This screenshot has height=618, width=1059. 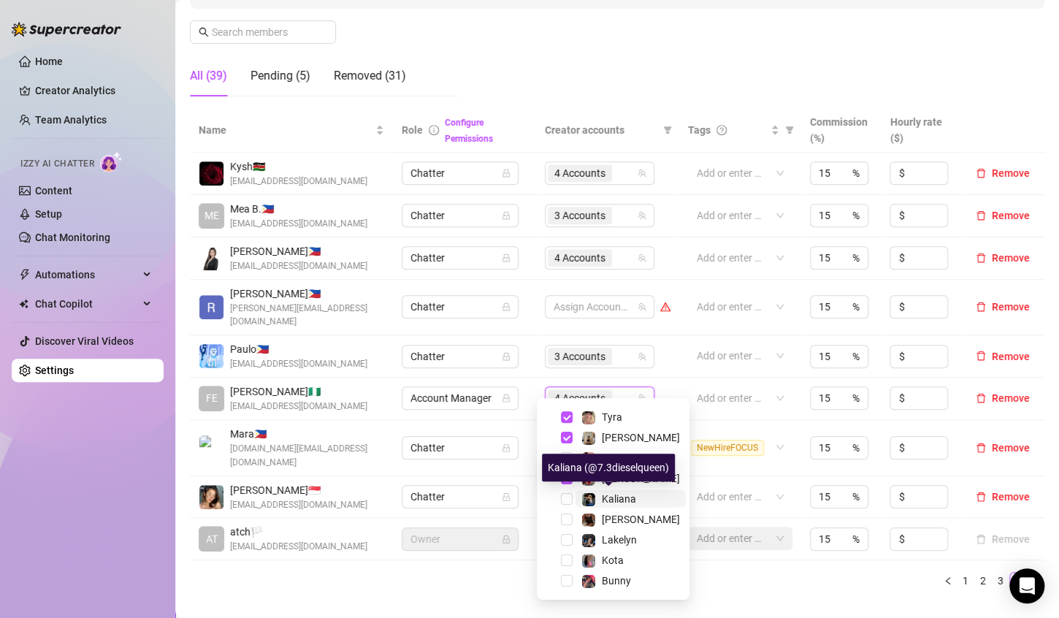 I want to click on div: Open Intercom Messenger, so click(x=1027, y=586).